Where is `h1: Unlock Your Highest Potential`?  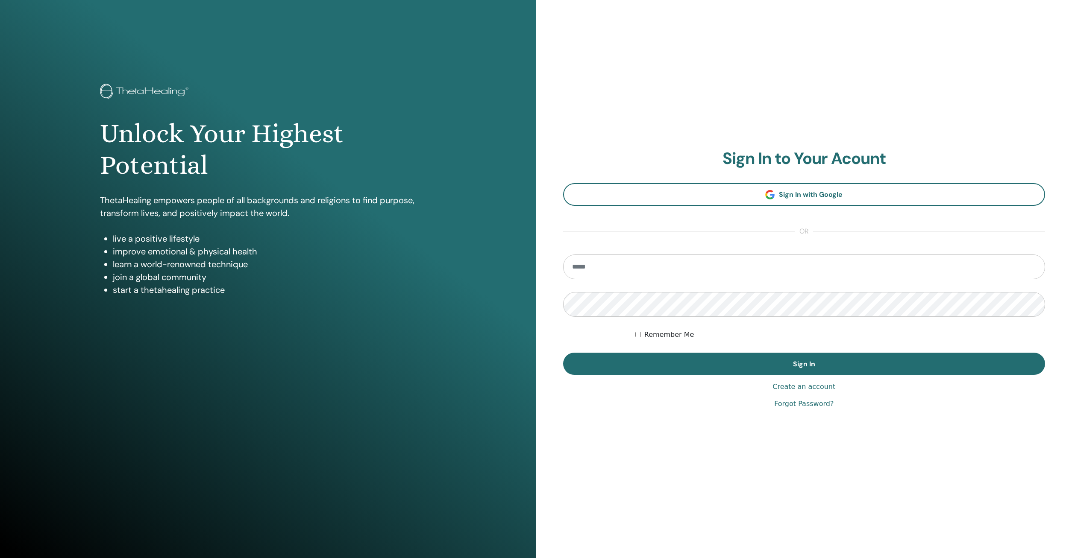 h1: Unlock Your Highest Potential is located at coordinates (268, 150).